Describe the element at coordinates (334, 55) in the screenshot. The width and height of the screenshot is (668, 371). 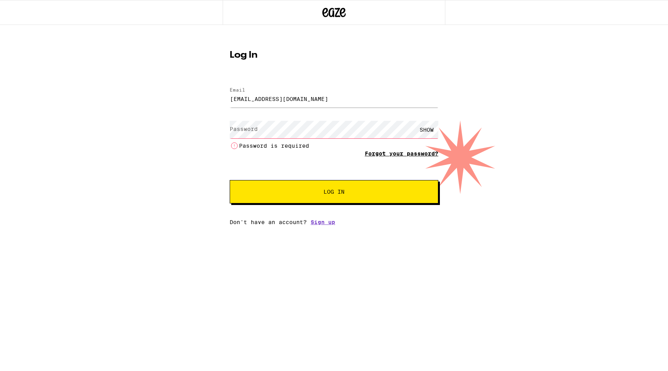
I see `h1: Log In` at that location.